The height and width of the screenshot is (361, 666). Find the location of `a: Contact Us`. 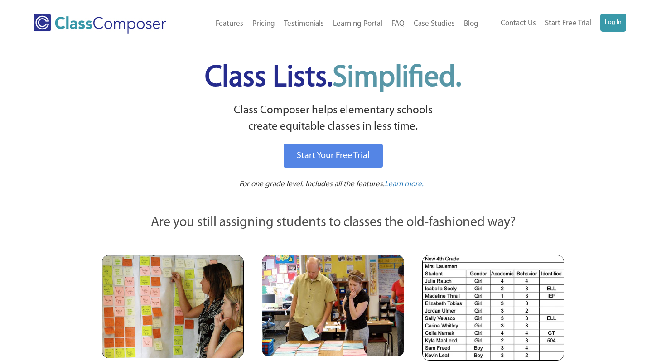

a: Contact Us is located at coordinates (519, 24).